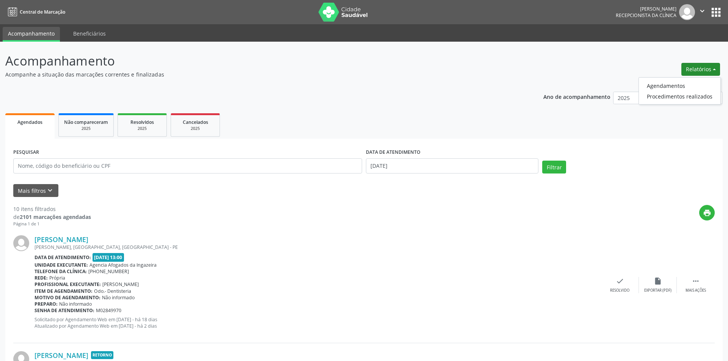 This screenshot has width=728, height=361. Describe the element at coordinates (452, 166) in the screenshot. I see `input: Selecione um intervalo` at that location.